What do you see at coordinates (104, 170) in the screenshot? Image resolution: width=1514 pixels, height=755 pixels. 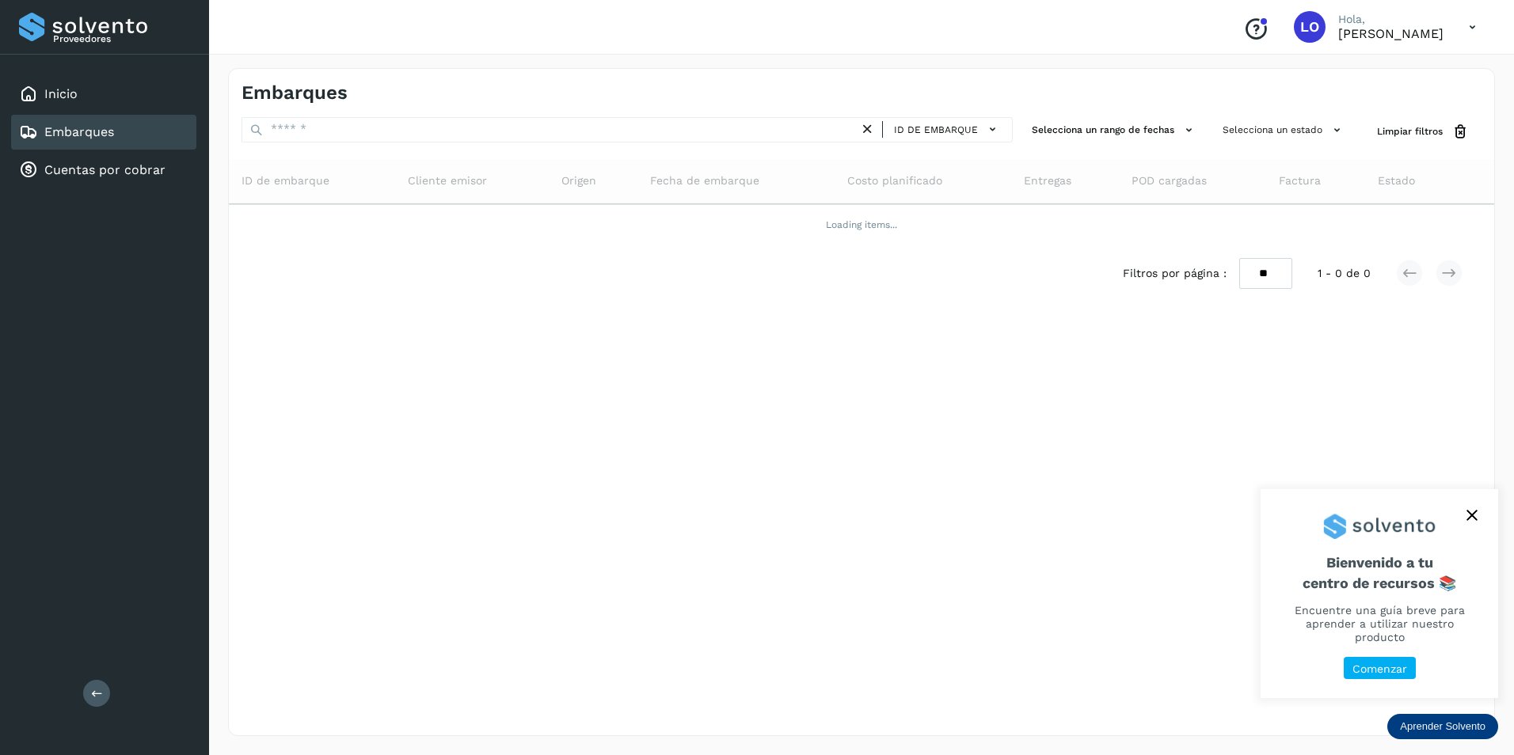 I see `div: Cuentas por cobrar` at bounding box center [104, 170].